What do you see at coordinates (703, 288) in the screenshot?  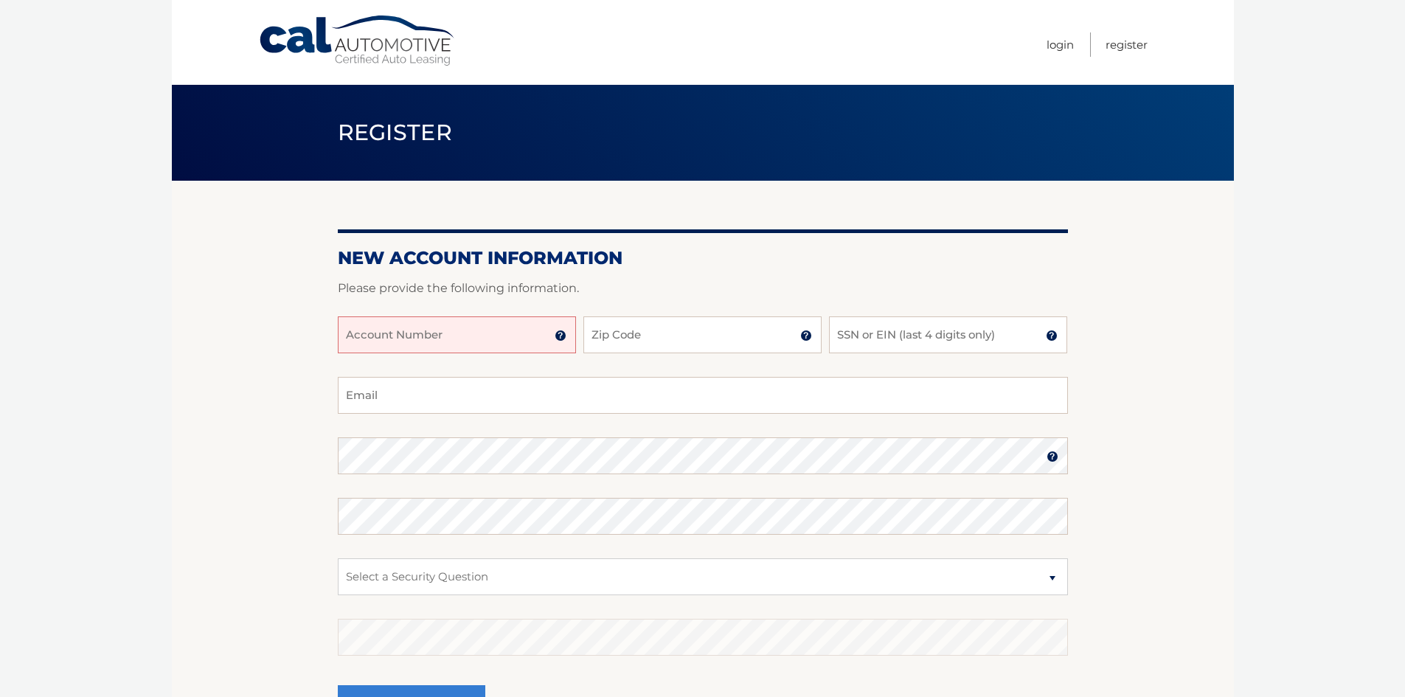 I see `p: Please provide the following information.` at bounding box center [703, 288].